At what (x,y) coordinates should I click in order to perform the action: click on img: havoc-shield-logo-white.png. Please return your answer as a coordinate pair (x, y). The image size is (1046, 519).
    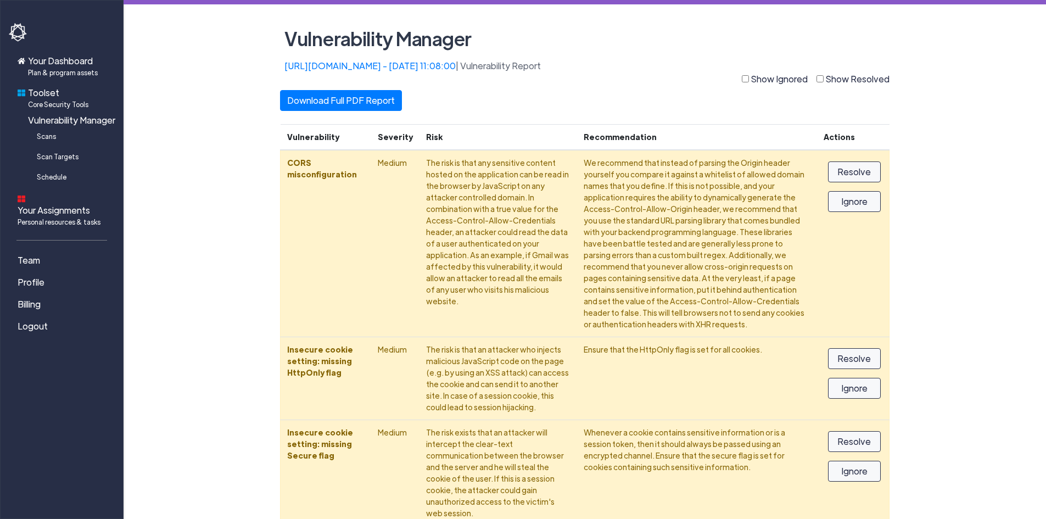
    Looking at the image, I should click on (19, 32).